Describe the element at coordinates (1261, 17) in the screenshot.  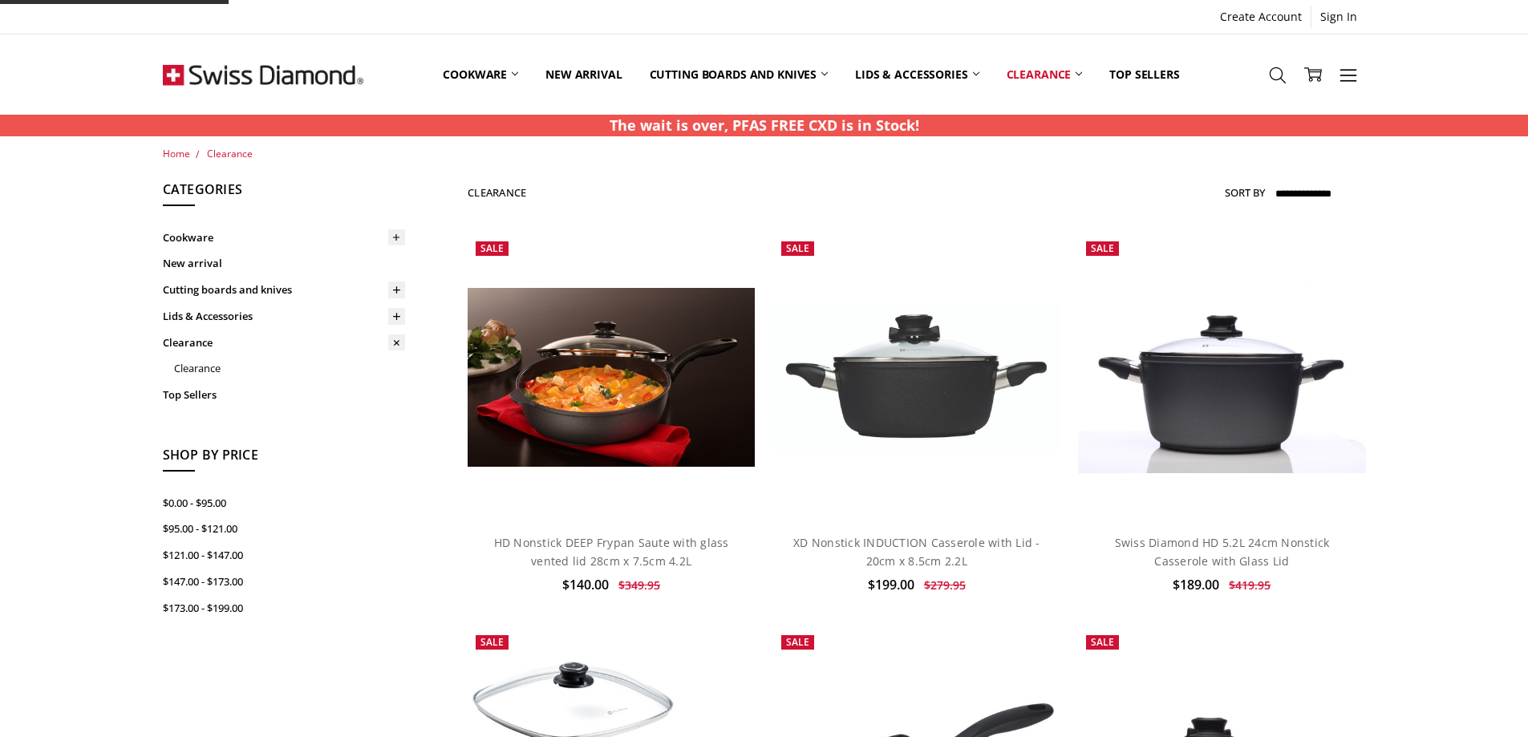
I see `a: Create Account` at that location.